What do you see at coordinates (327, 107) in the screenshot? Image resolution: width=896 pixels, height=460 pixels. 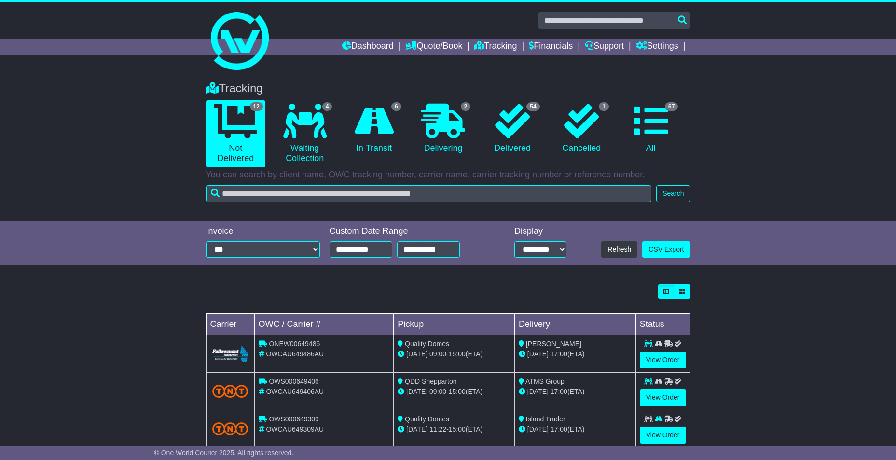 I see `span: 4` at bounding box center [327, 107].